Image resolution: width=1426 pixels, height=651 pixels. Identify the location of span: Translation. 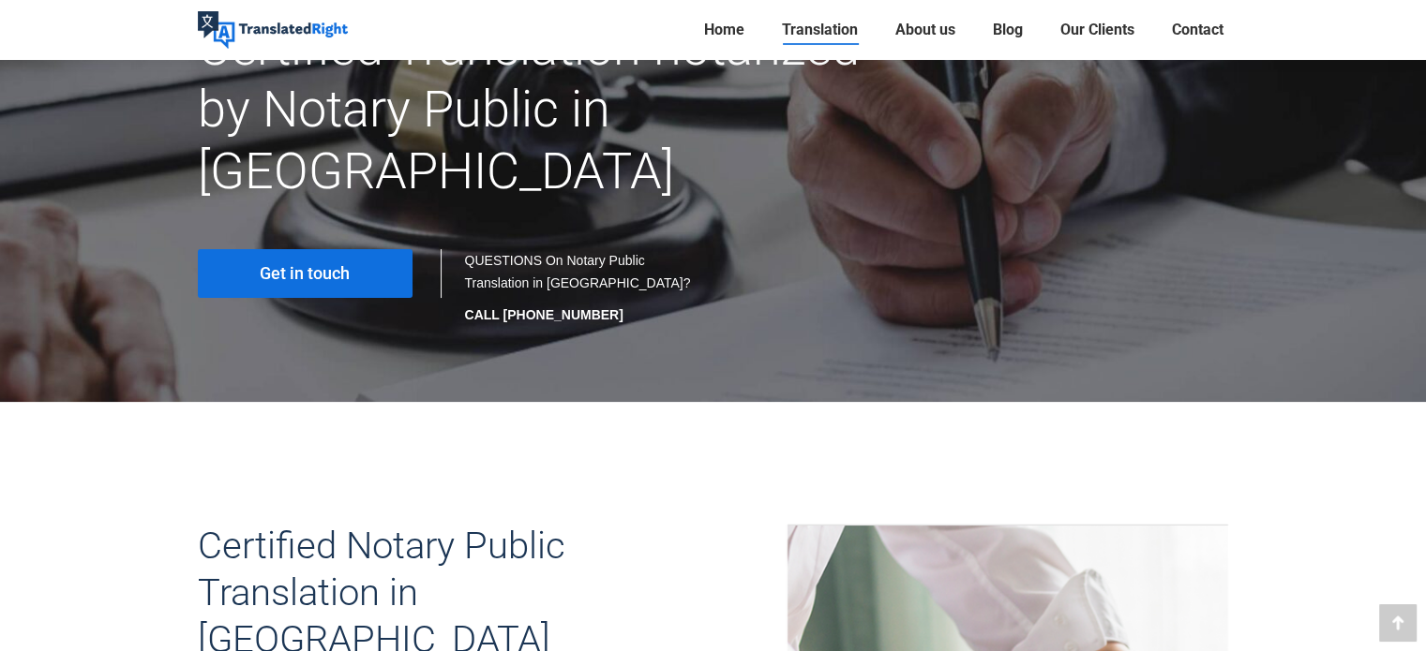
(819, 30).